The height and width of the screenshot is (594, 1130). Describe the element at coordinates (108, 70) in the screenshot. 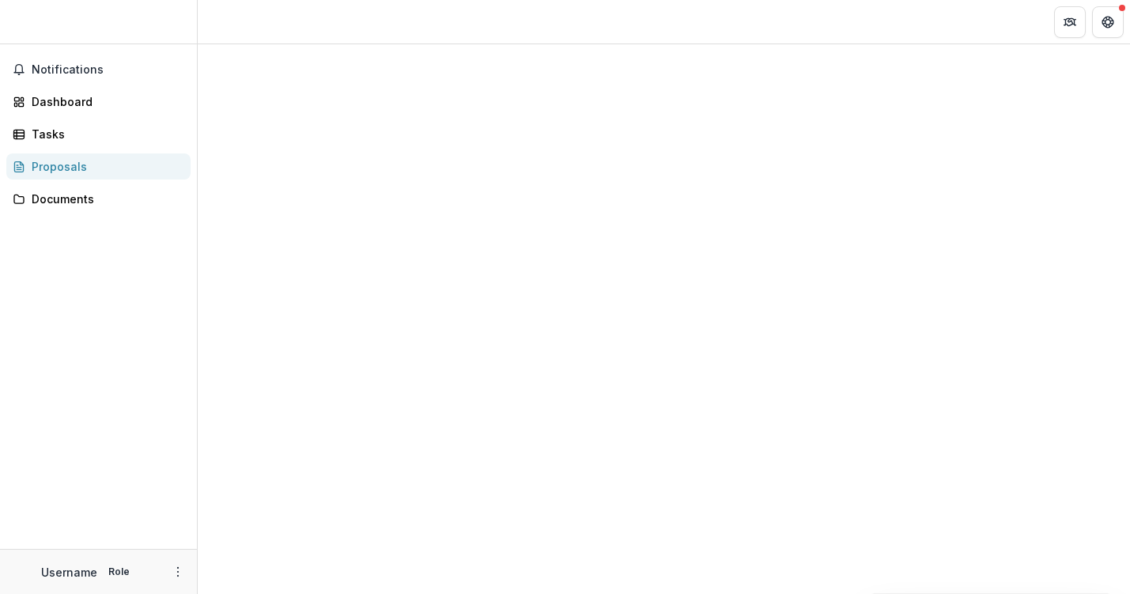

I see `span: Notifications` at that location.